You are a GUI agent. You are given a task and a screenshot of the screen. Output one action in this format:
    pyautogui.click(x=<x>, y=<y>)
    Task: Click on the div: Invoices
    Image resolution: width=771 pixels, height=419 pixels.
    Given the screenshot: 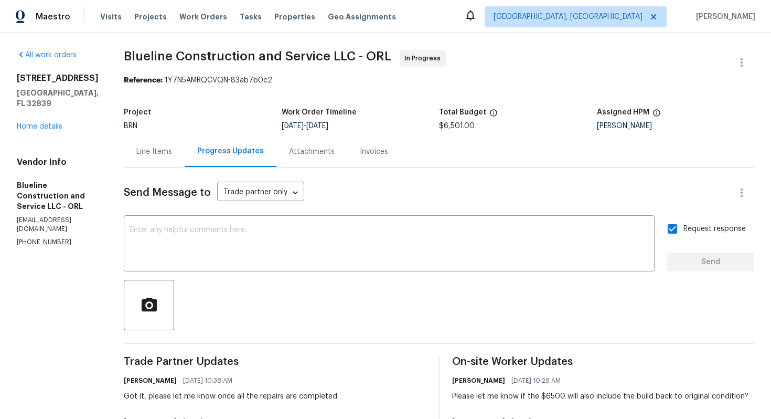 What is the action you would take?
    pyautogui.click(x=374, y=152)
    